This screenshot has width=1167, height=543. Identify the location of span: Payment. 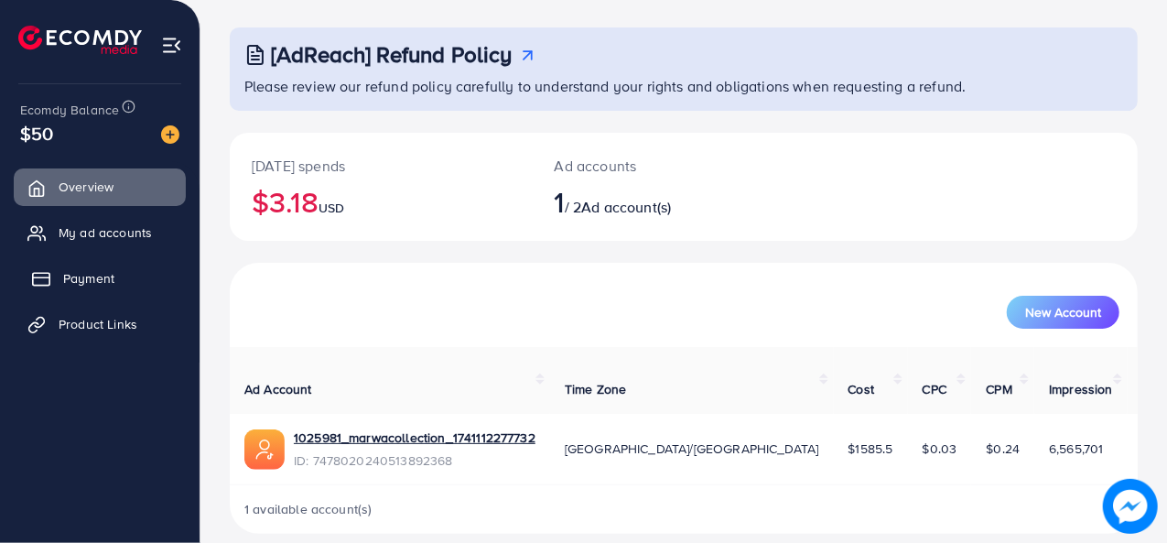
(89, 278).